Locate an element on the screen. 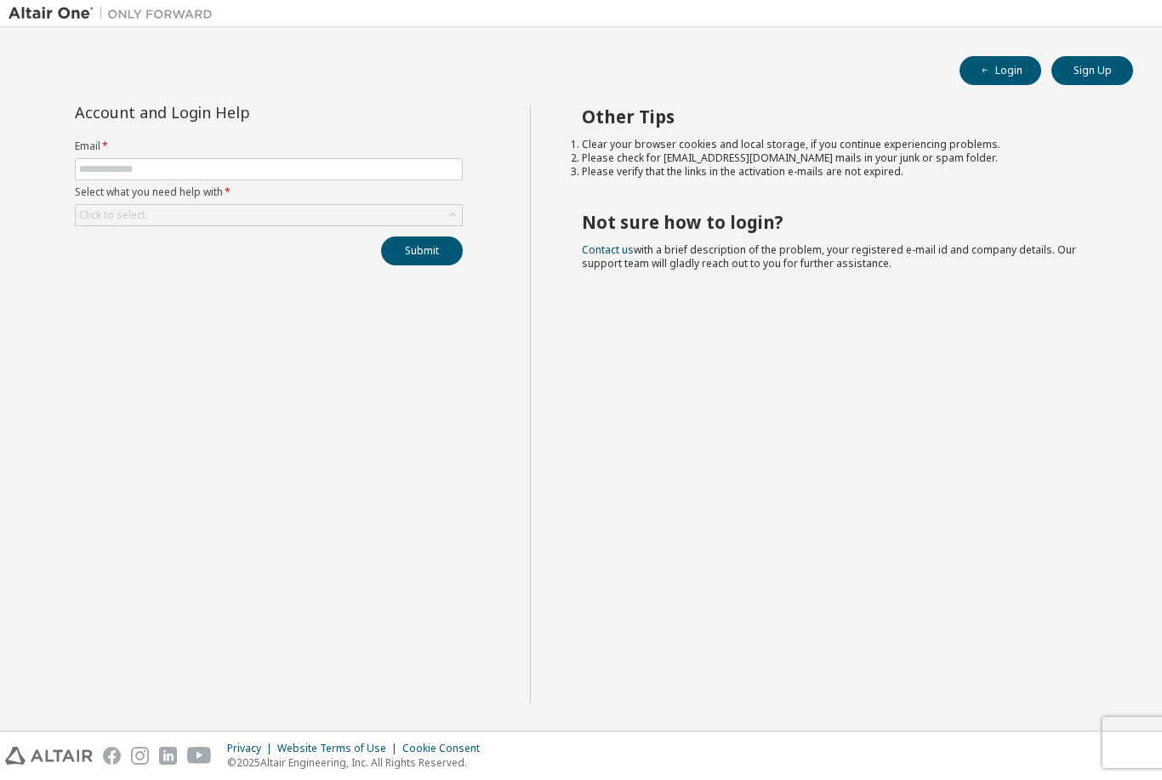  h2: Not sure how to login? is located at coordinates (842, 222).